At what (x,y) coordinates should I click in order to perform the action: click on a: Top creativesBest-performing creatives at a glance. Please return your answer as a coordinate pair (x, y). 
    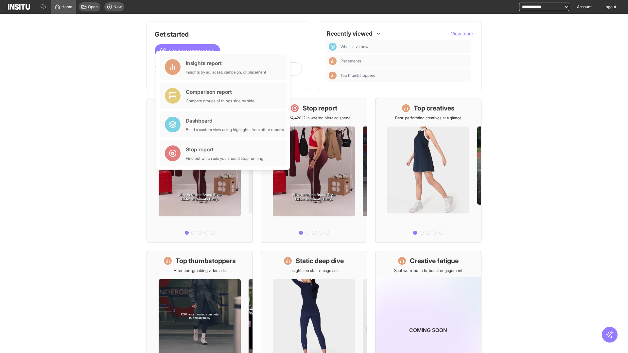
    Looking at the image, I should click on (428, 170).